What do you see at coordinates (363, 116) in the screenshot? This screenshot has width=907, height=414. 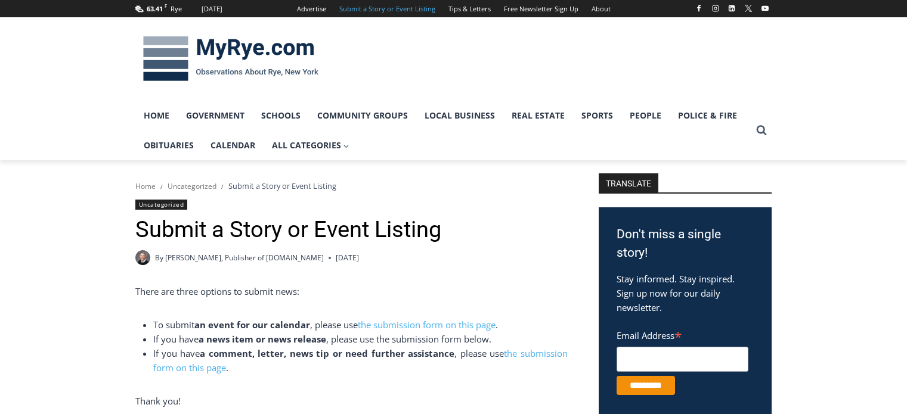 I see `a: Community Groups` at bounding box center [363, 116].